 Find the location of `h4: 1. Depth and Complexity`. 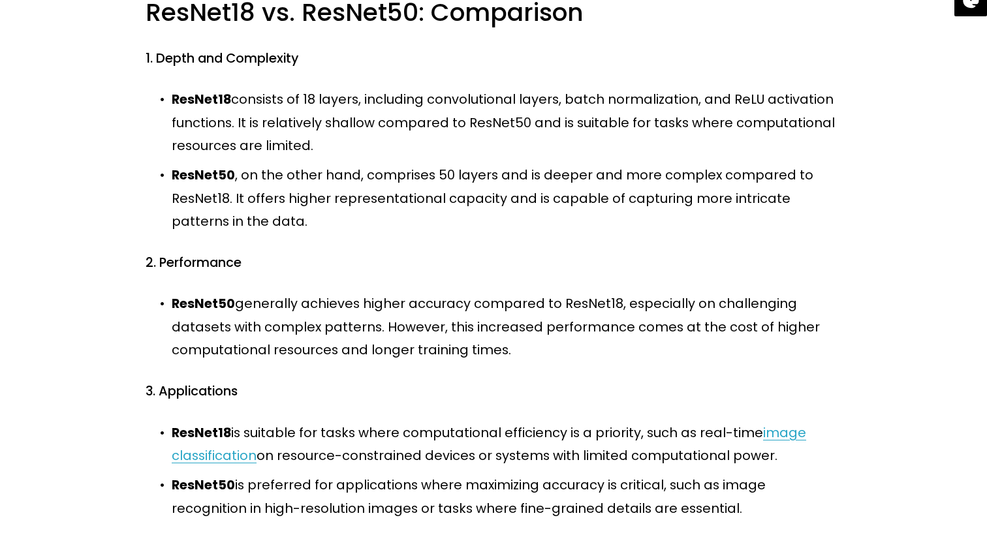

h4: 1. Depth and Complexity is located at coordinates (493, 58).